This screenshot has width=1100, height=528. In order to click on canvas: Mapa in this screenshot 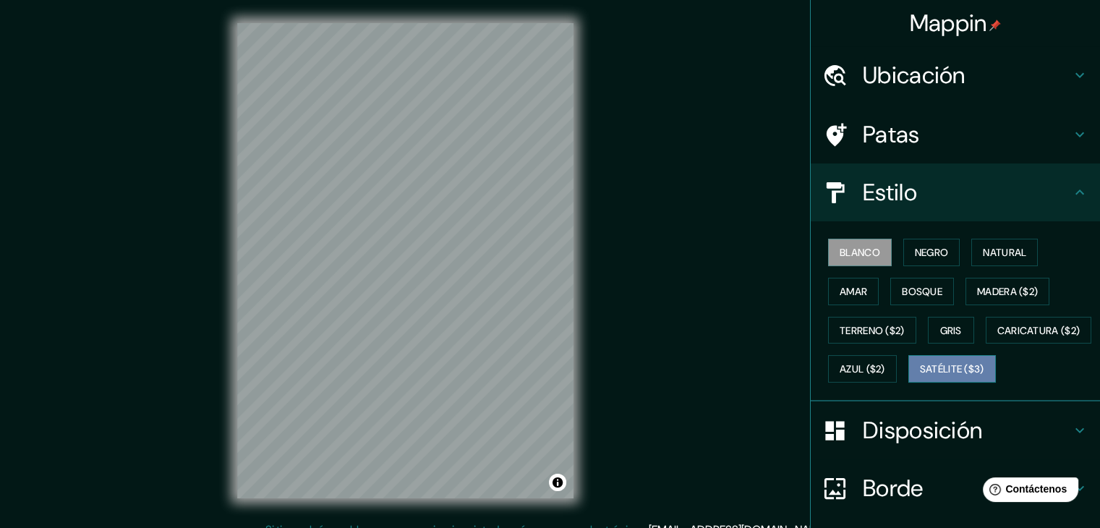, I will do `click(405, 260)`.